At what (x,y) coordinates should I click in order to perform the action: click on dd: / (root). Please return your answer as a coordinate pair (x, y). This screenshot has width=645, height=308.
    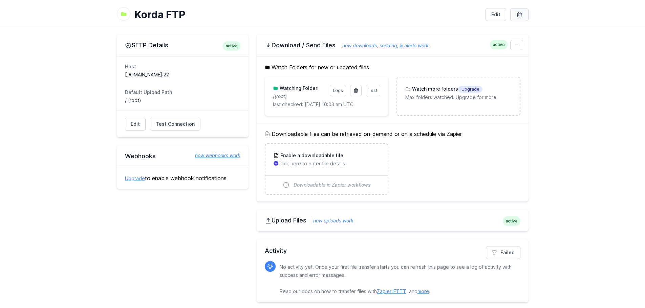
    Looking at the image, I should click on (182, 101).